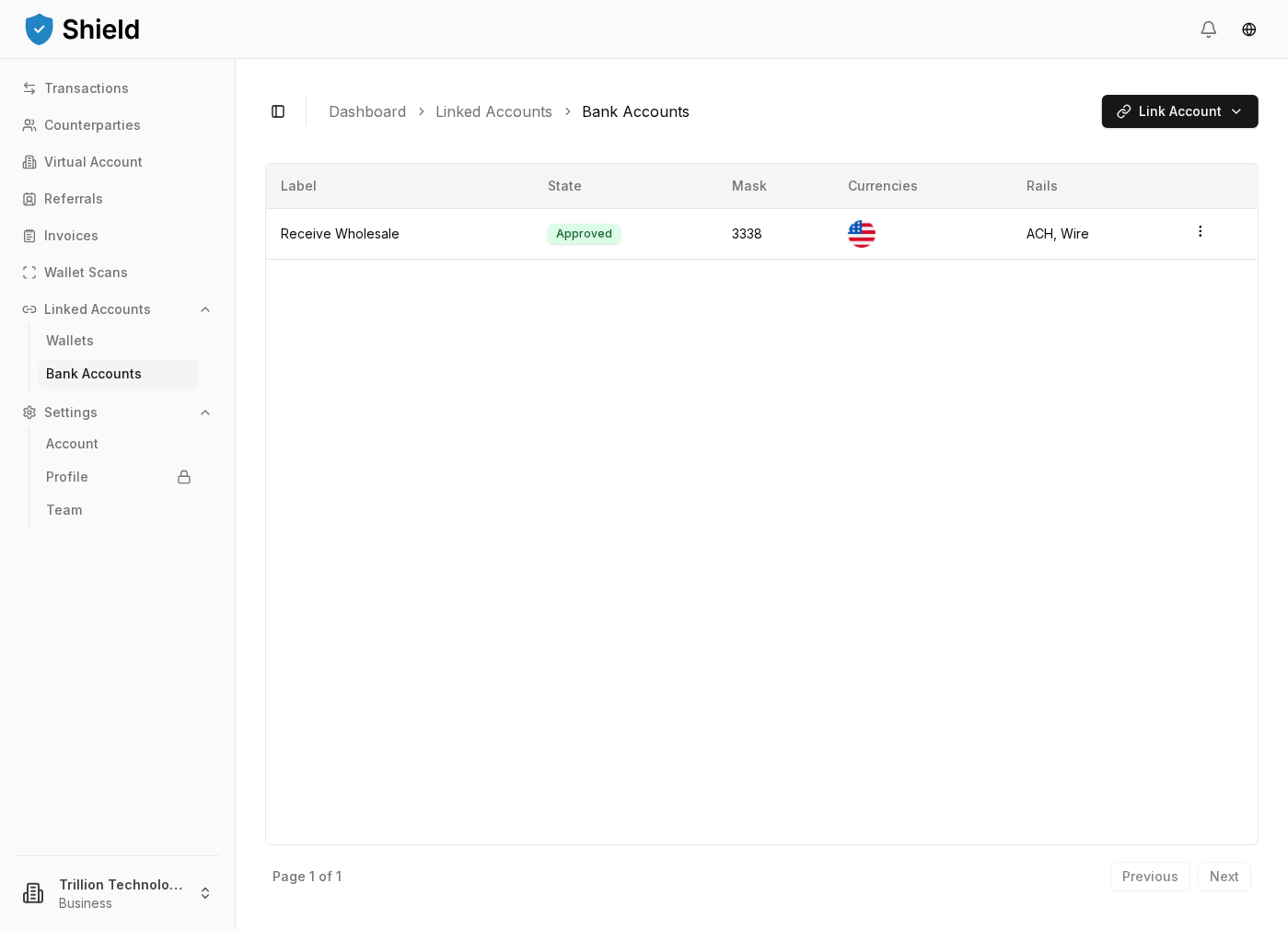 This screenshot has width=1288, height=930. What do you see at coordinates (117, 893) in the screenshot?
I see `button: Trillion Technologies and Trading LLCBusiness` at bounding box center [117, 893].